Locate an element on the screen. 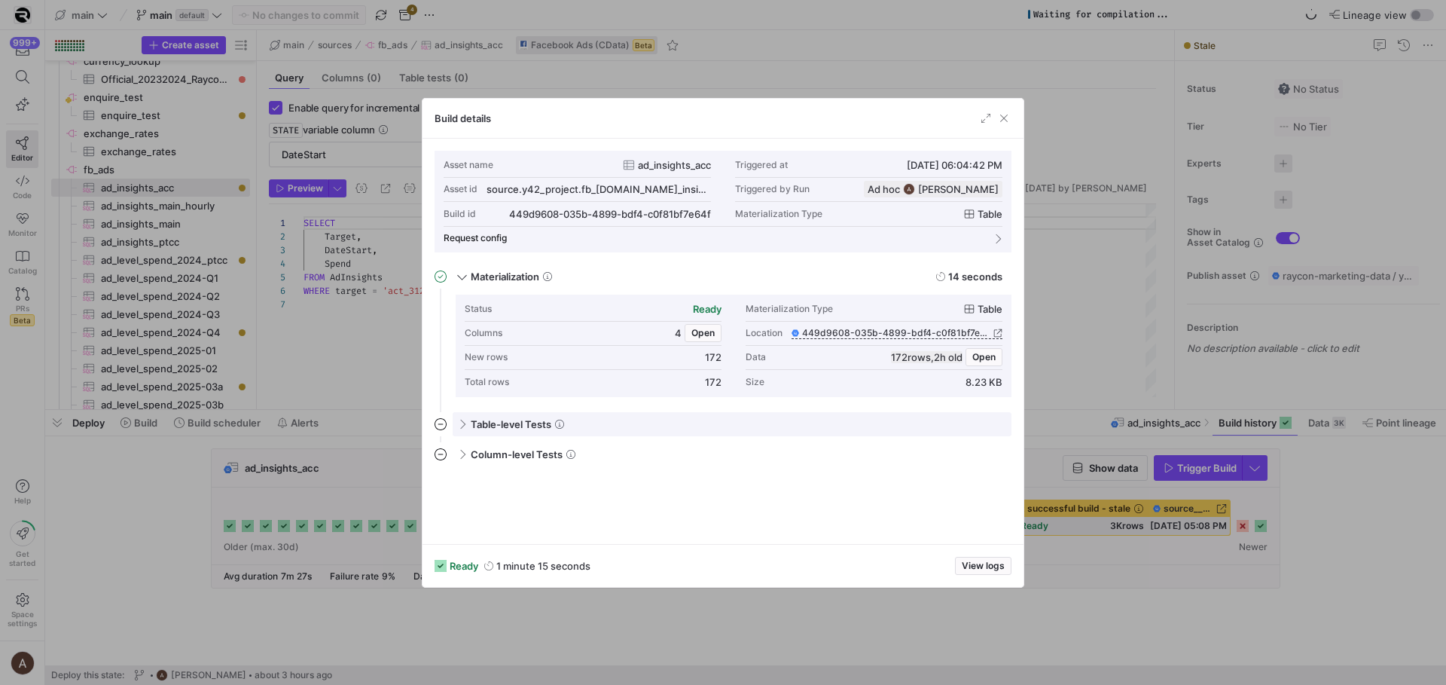 Image resolution: width=1446 pixels, height=685 pixels. y42-duration: 1 minute 15 seconds is located at coordinates (543, 566).